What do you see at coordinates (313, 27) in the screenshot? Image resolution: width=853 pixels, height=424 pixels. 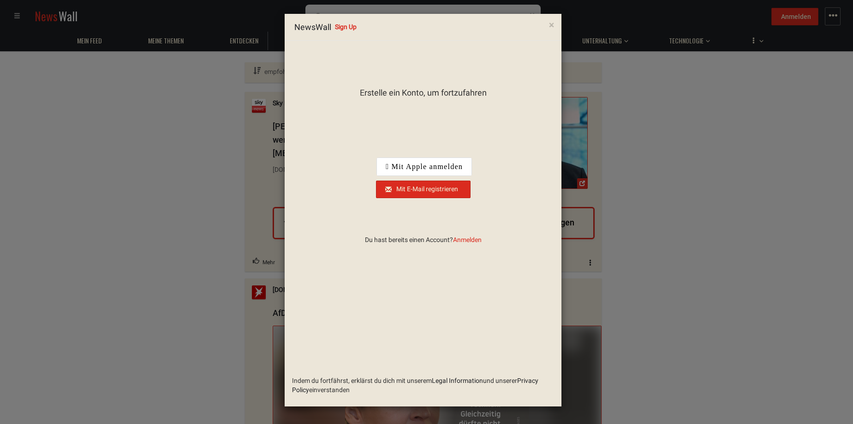 I see `a: NewsWall` at bounding box center [313, 27].